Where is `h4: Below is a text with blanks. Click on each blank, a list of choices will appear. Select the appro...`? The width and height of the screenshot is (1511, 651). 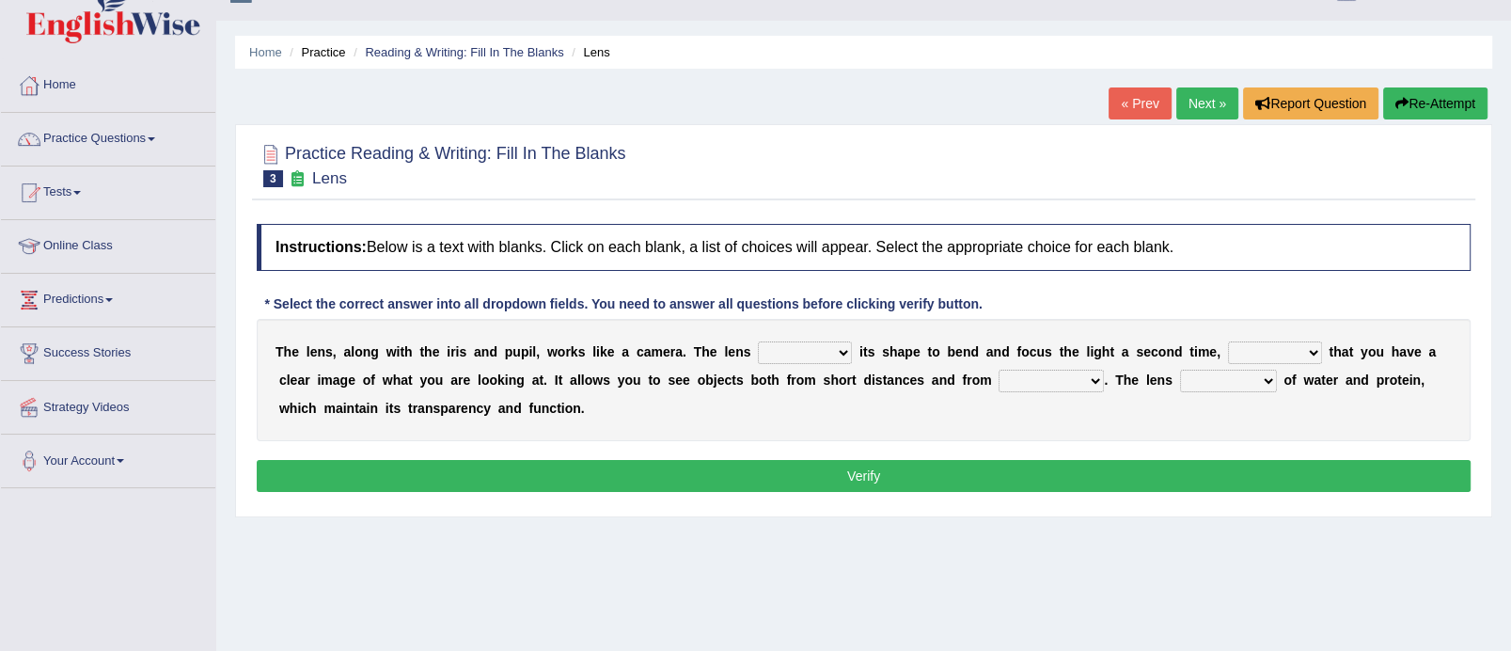
h4: Below is a text with blanks. Click on each blank, a list of choices will appear. Select the appro... is located at coordinates (863, 247).